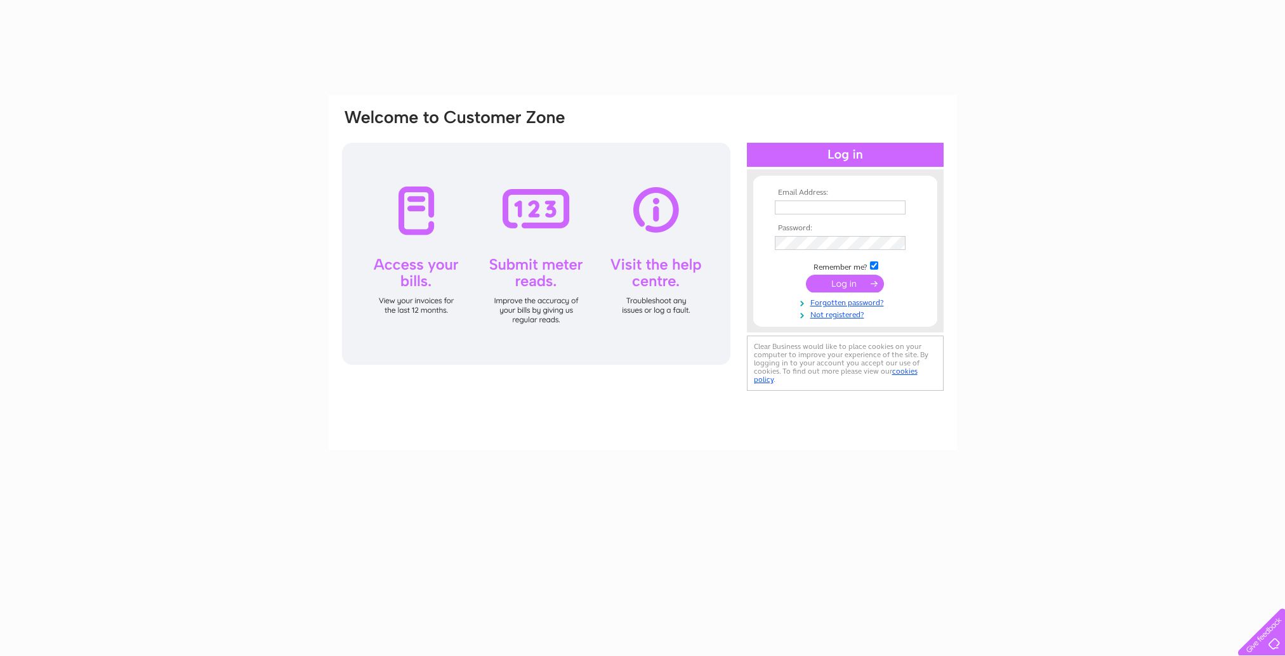 This screenshot has height=656, width=1285. What do you see at coordinates (835, 375) in the screenshot?
I see `a: cookies policy` at bounding box center [835, 375].